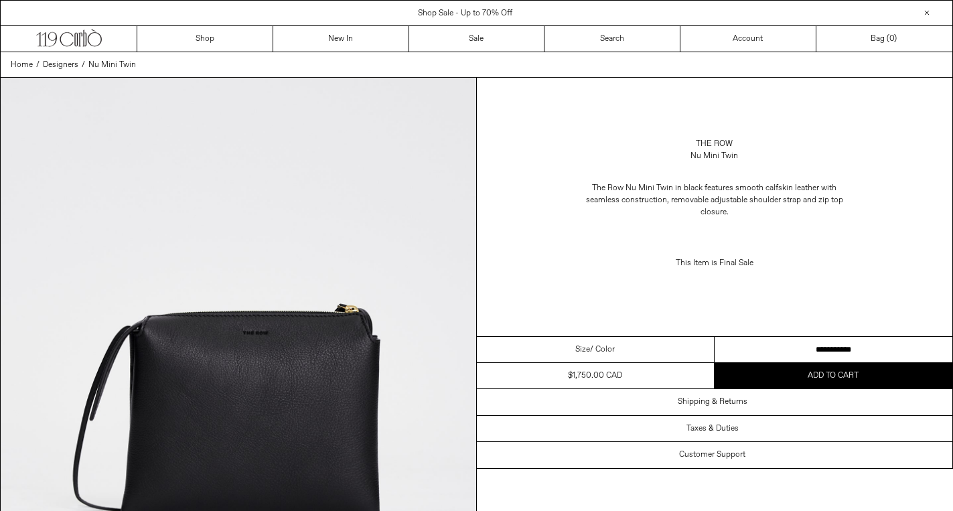 The height and width of the screenshot is (511, 953). Describe the element at coordinates (341, 39) in the screenshot. I see `a: New In` at that location.